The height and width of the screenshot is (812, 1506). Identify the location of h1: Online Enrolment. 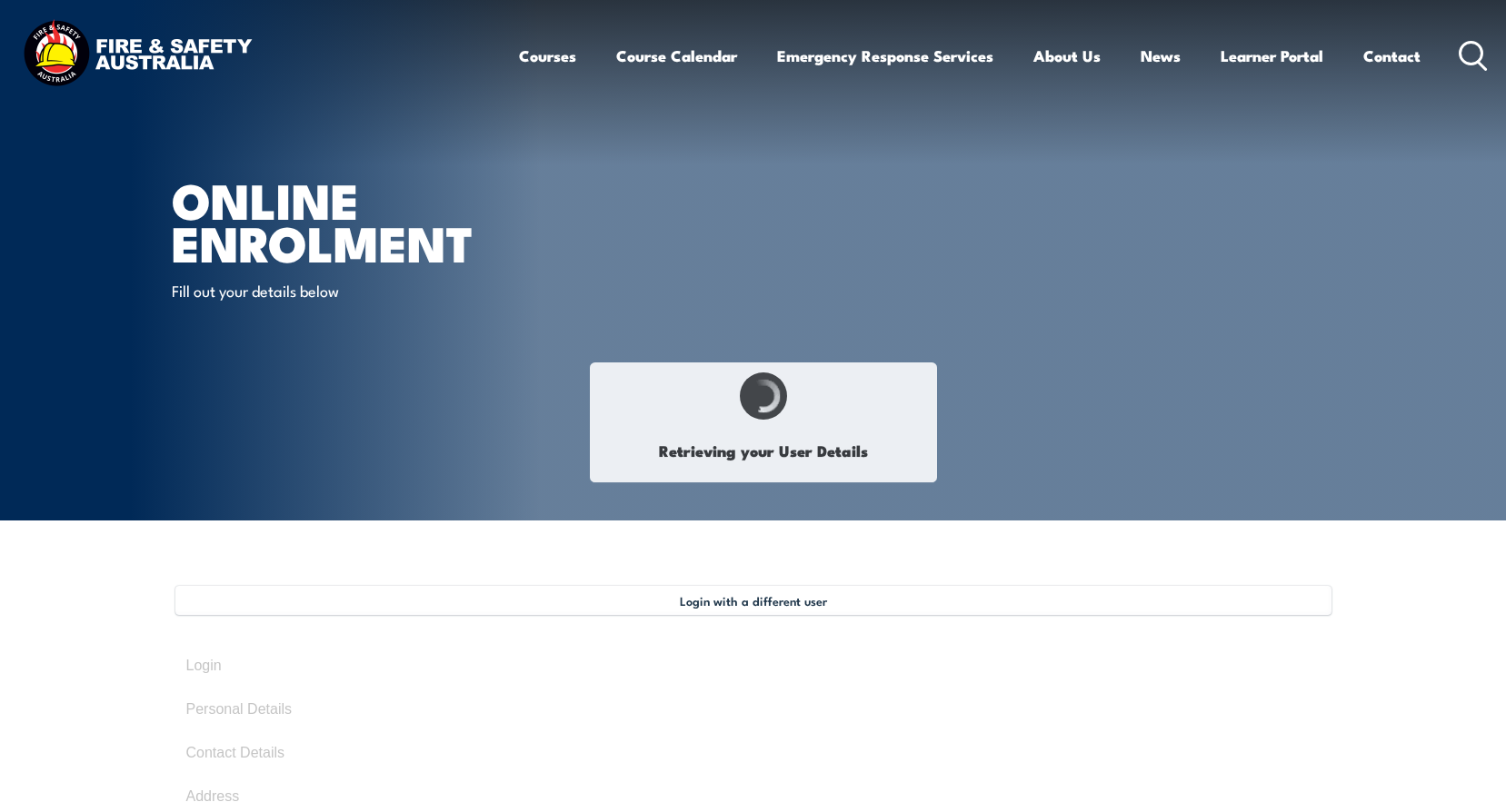
(396, 220).